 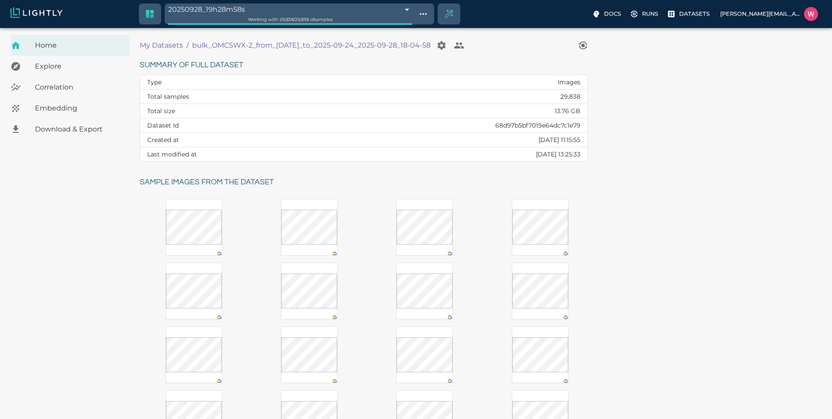 I want to click on div: 20250928_19h28m58s, so click(x=290, y=9).